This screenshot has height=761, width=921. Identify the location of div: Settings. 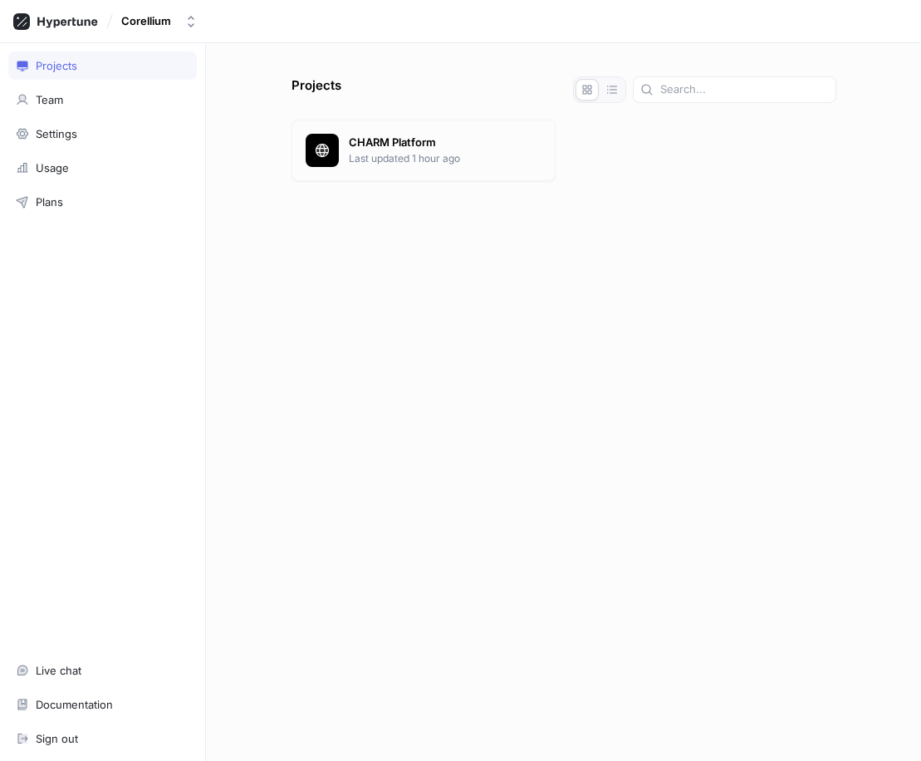
(56, 134).